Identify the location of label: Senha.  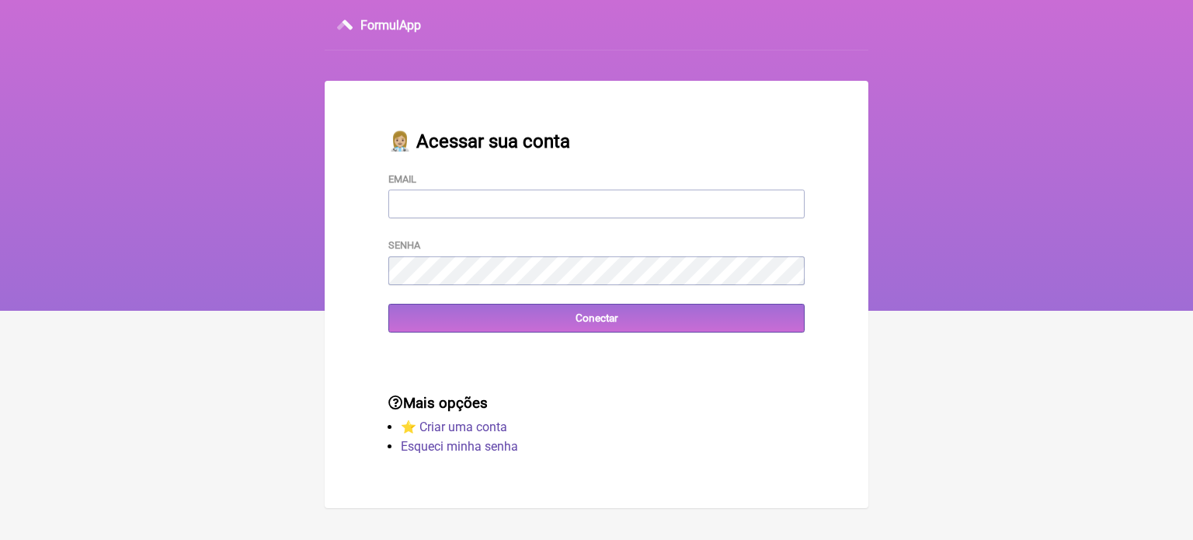
(404, 245).